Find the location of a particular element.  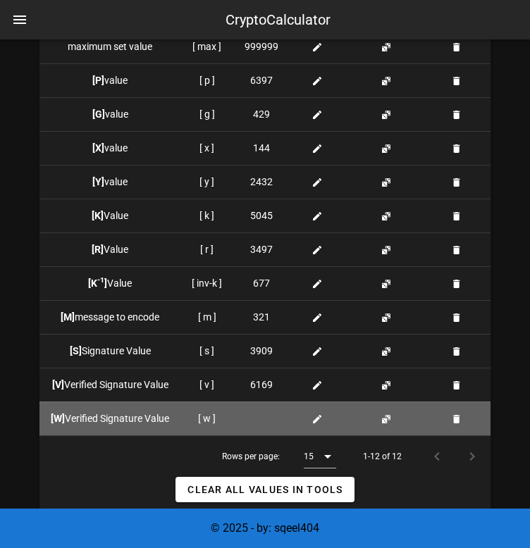

td: [ r ] is located at coordinates (206, 249).